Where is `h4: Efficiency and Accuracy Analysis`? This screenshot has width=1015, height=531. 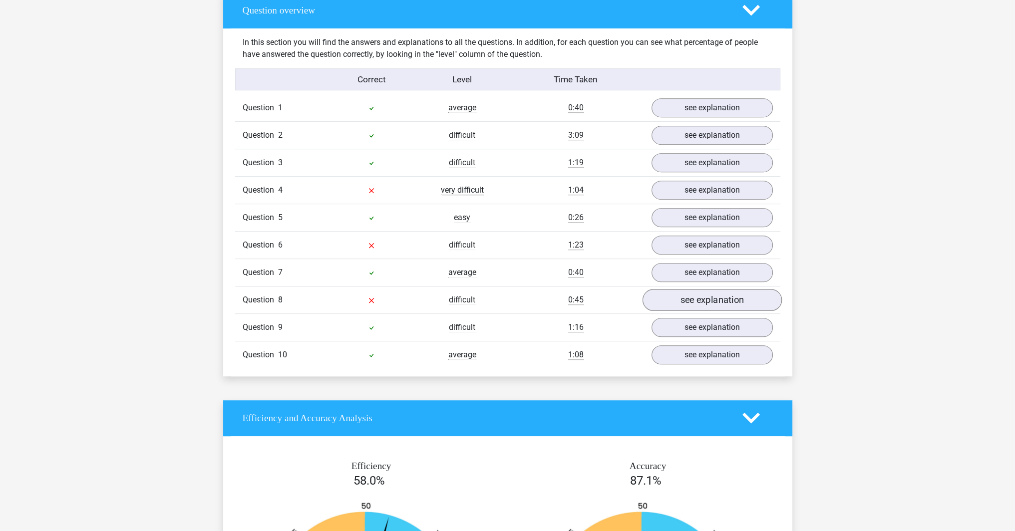
h4: Efficiency and Accuracy Analysis is located at coordinates (485, 418).